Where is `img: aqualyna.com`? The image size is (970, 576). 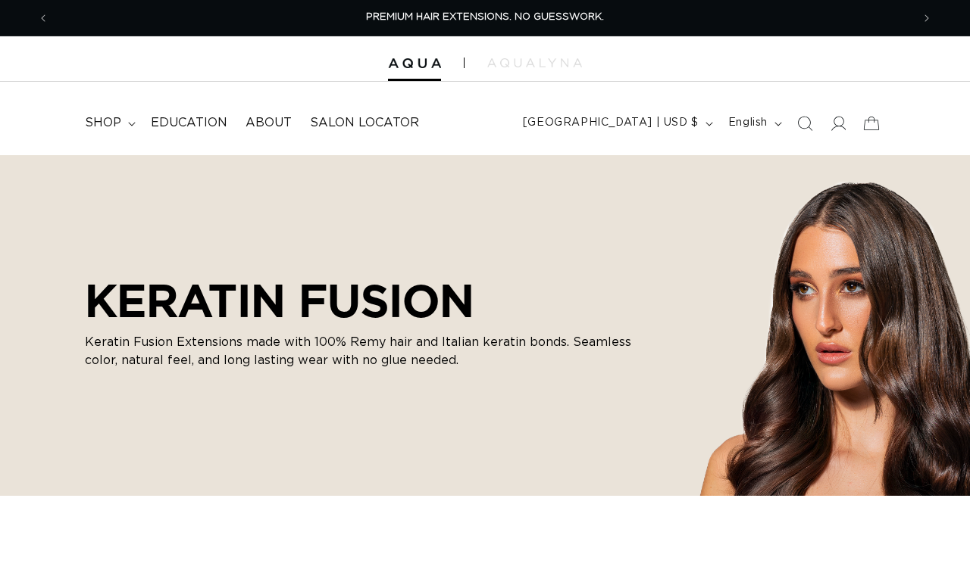 img: aqualyna.com is located at coordinates (534, 63).